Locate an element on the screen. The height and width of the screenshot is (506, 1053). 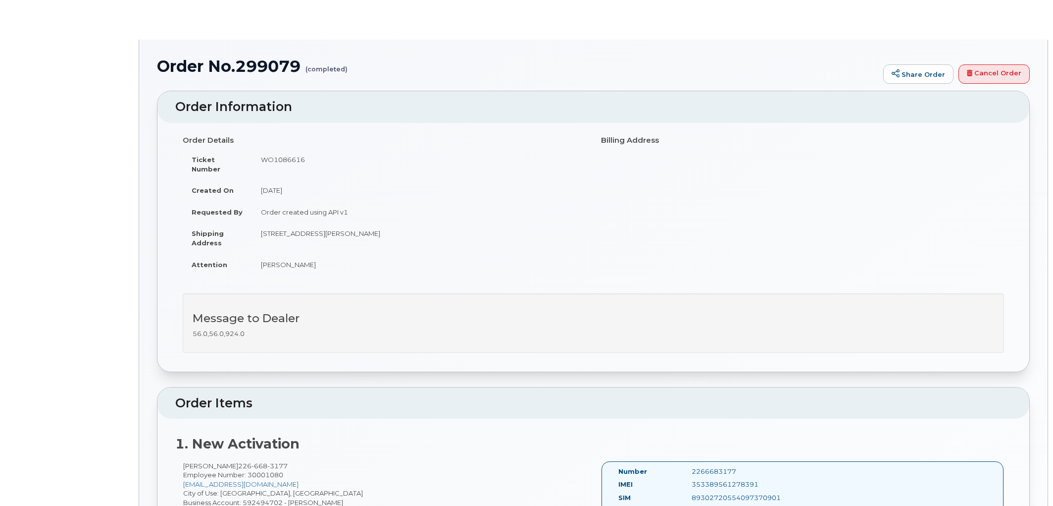
a: Share Order is located at coordinates (918, 74).